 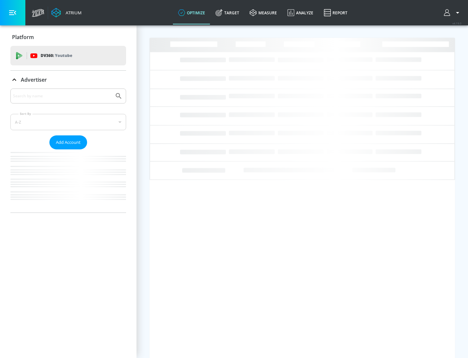 What do you see at coordinates (66, 13) in the screenshot?
I see `a: Atrium` at bounding box center [66, 13].